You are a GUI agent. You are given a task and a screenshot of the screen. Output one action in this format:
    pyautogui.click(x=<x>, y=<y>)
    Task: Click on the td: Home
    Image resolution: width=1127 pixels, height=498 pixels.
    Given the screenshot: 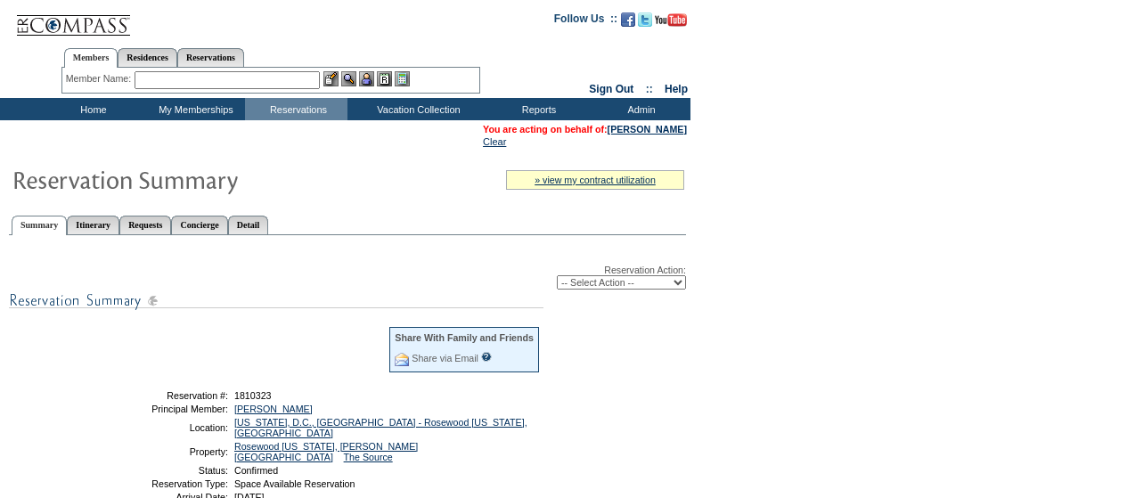 What is the action you would take?
    pyautogui.click(x=91, y=109)
    